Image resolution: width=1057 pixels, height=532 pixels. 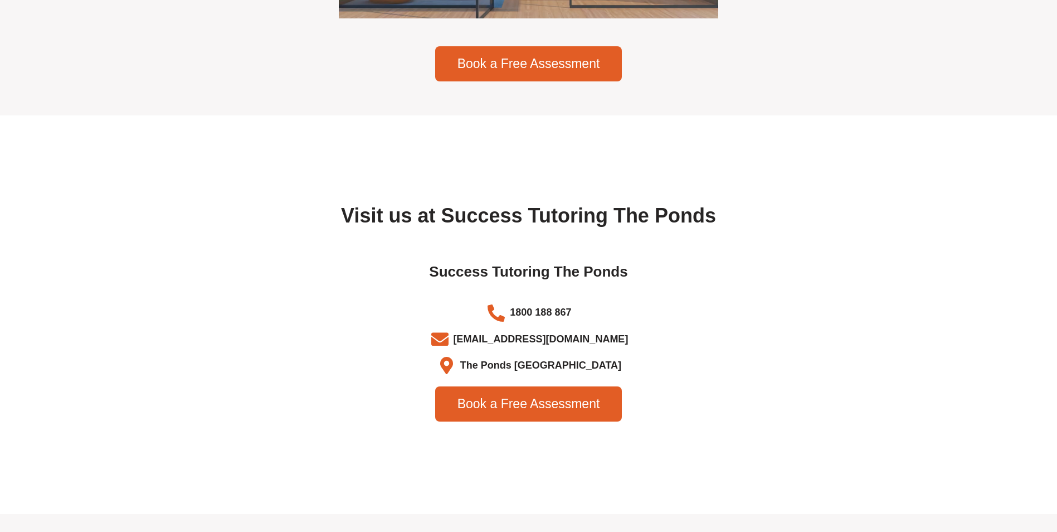 I want to click on h2: Success Tutoring The Ponds, so click(x=529, y=272).